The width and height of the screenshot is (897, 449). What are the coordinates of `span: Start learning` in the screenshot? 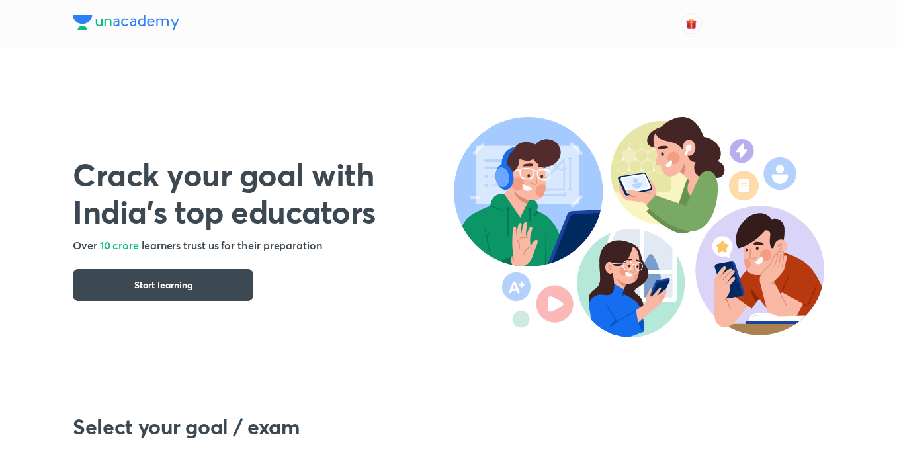 It's located at (163, 285).